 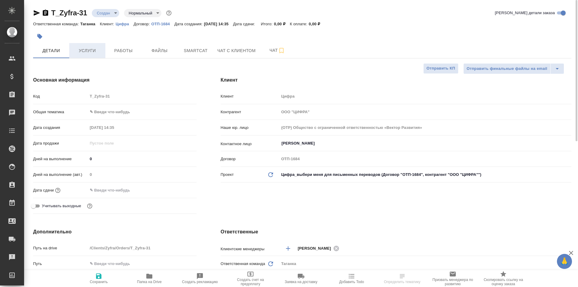 What do you see at coordinates (301, 279) in the screenshot?
I see `button: Заявка на доставку` at bounding box center [301, 279].